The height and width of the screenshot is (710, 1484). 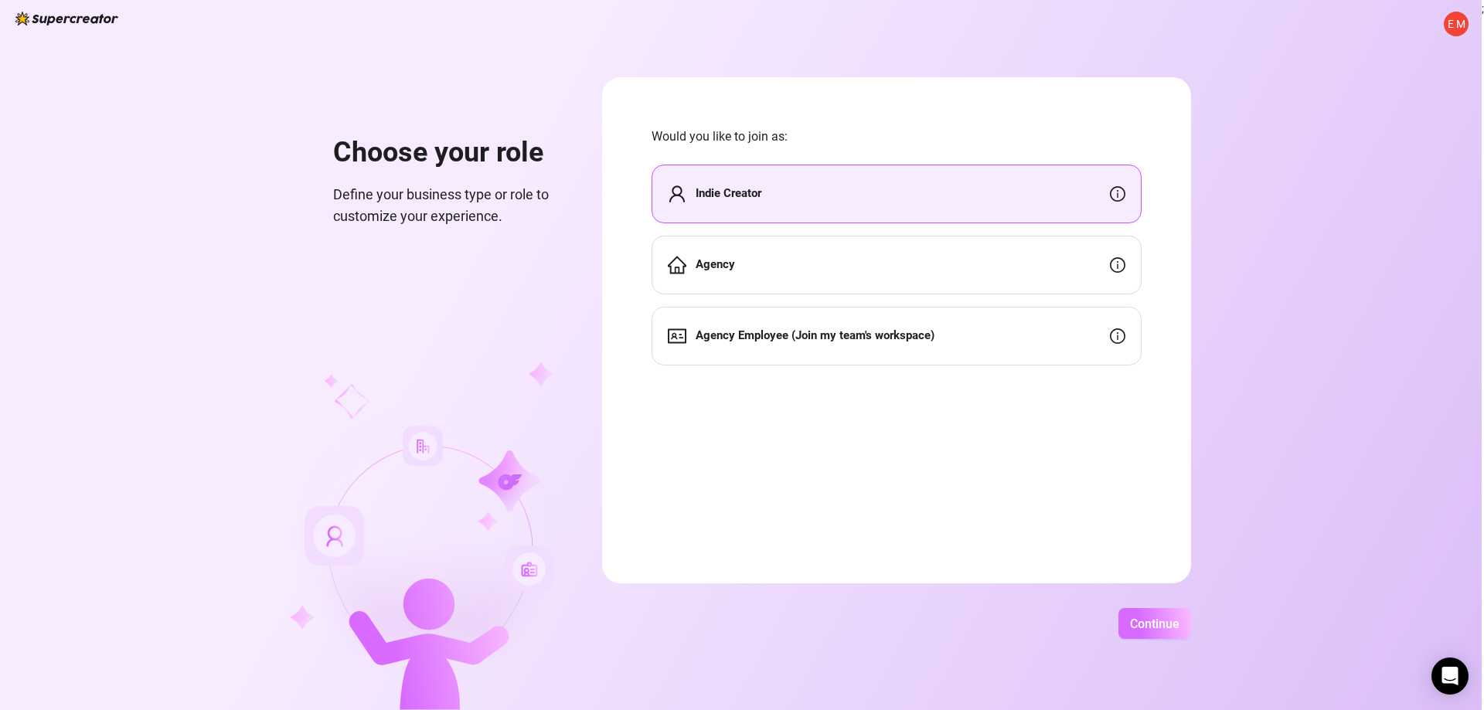 I want to click on span: user, so click(x=677, y=194).